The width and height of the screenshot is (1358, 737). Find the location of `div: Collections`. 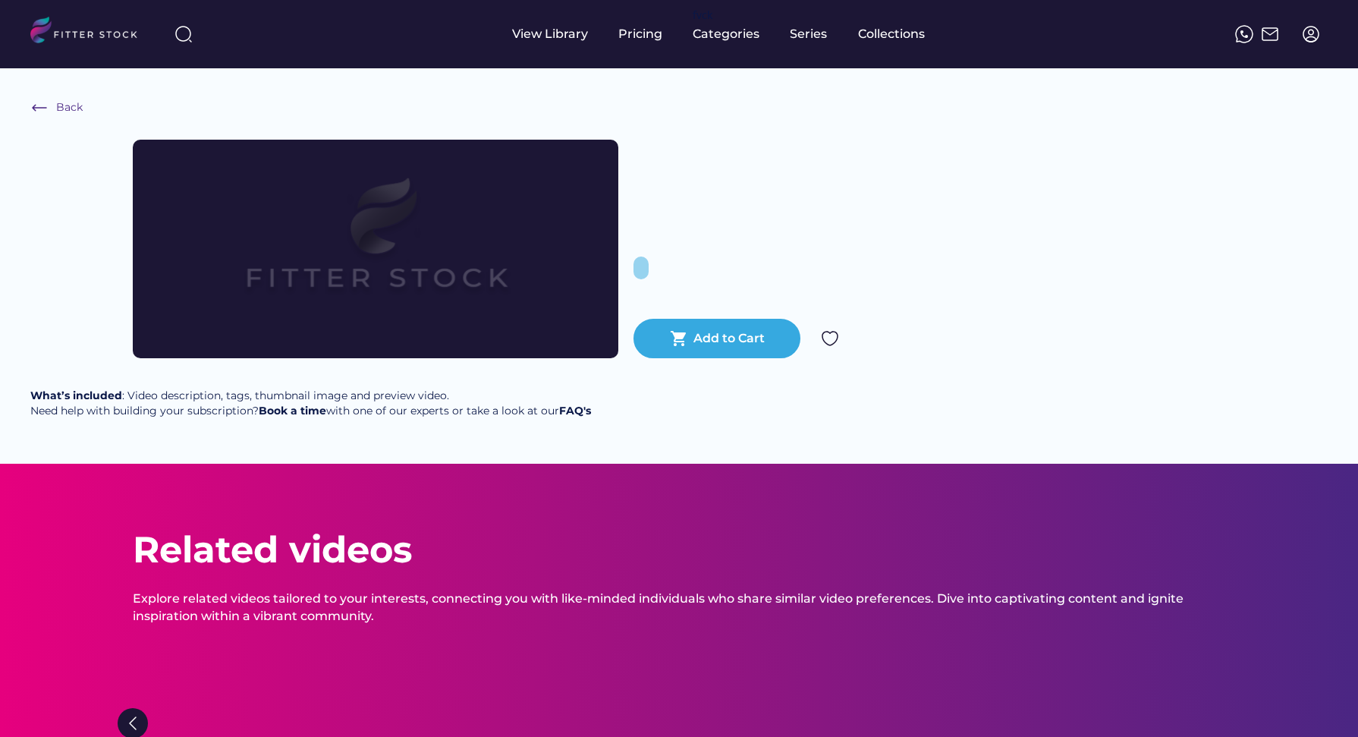

div: Collections is located at coordinates (891, 34).